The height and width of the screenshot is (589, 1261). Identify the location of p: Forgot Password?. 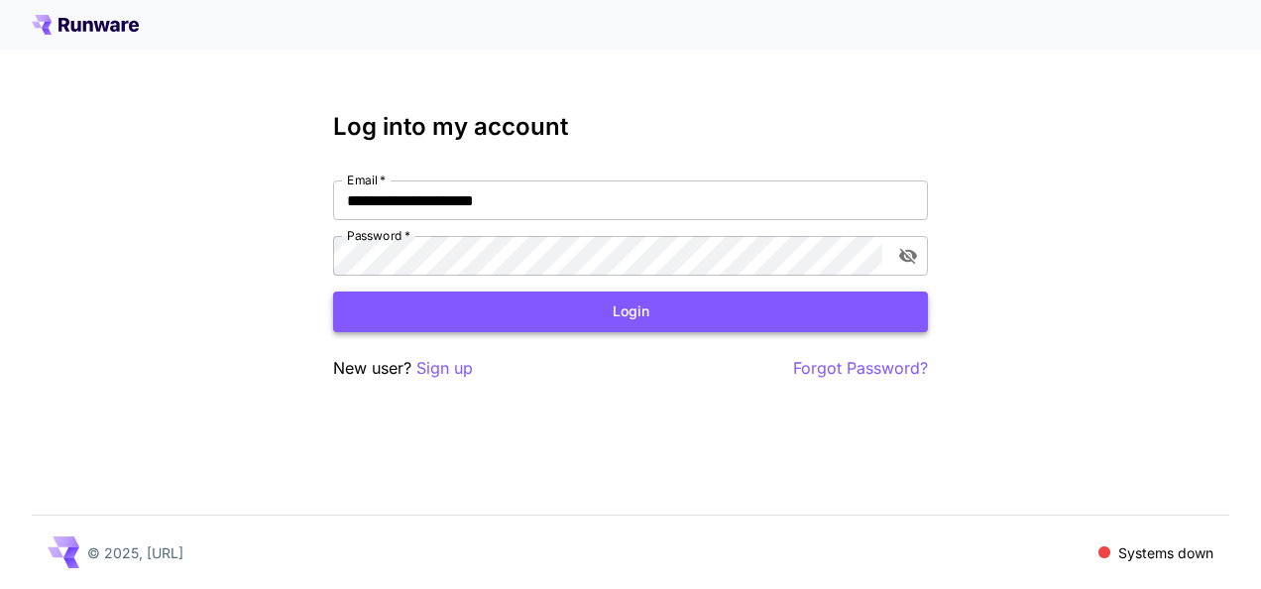
(860, 368).